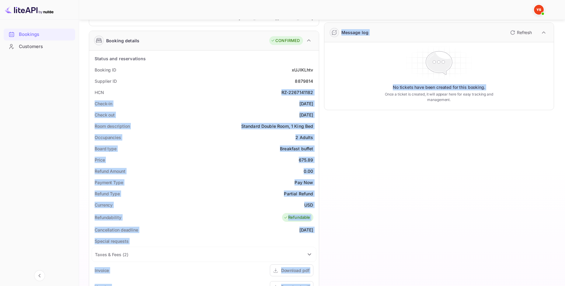  Describe the element at coordinates (112, 126) in the screenshot. I see `div: Room description` at that location.